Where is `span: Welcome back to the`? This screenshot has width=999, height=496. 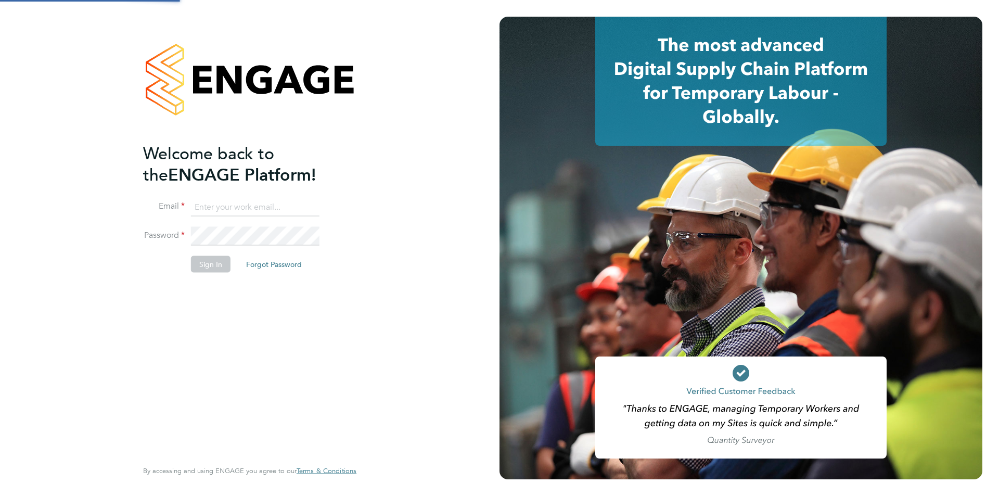
span: Welcome back to the is located at coordinates (209, 164).